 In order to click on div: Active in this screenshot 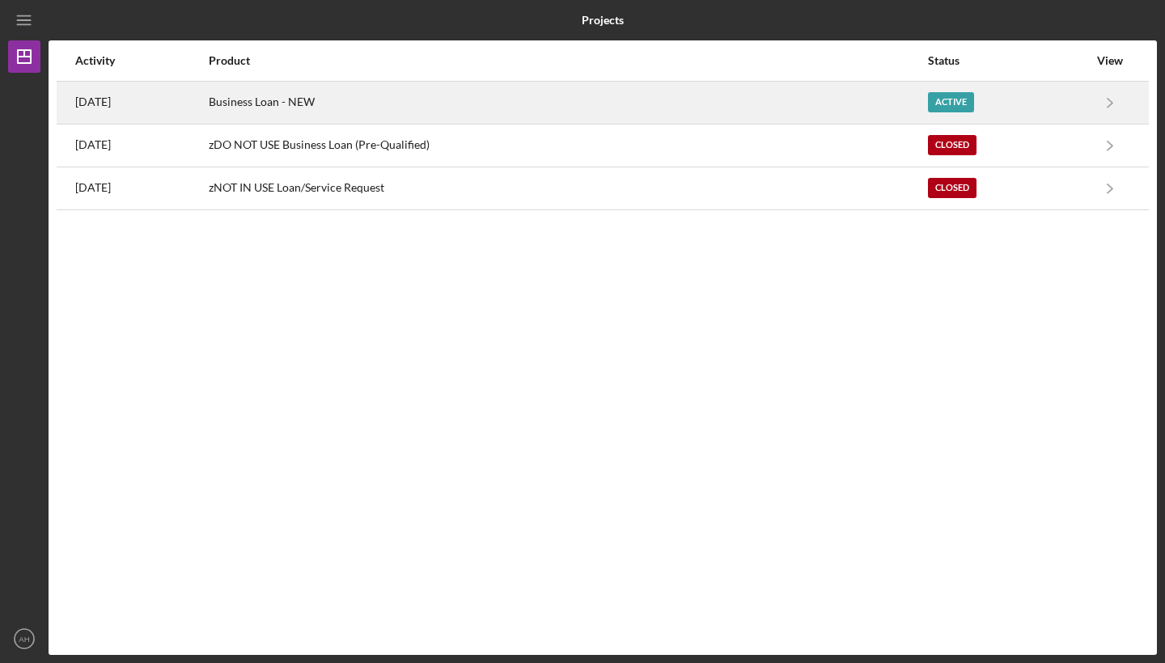, I will do `click(950, 102)`.